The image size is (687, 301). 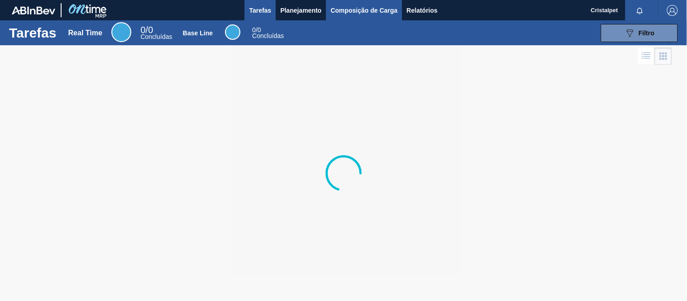 What do you see at coordinates (364, 10) in the screenshot?
I see `span: Composição de Carga` at bounding box center [364, 10].